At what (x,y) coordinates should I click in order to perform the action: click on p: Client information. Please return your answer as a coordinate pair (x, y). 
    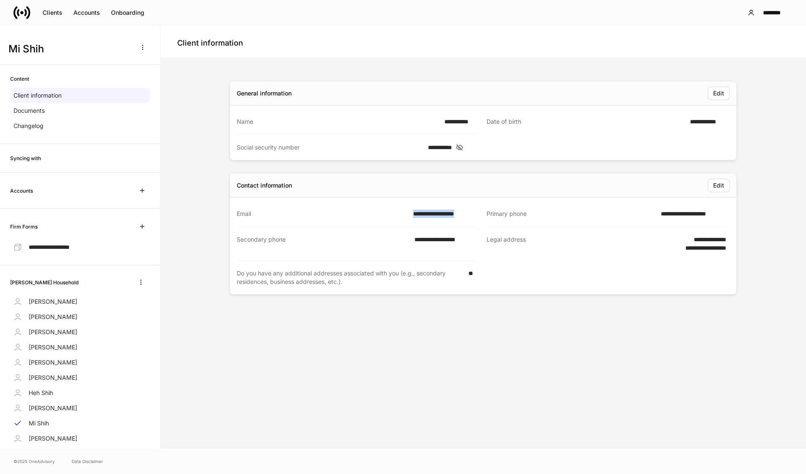
    Looking at the image, I should click on (38, 95).